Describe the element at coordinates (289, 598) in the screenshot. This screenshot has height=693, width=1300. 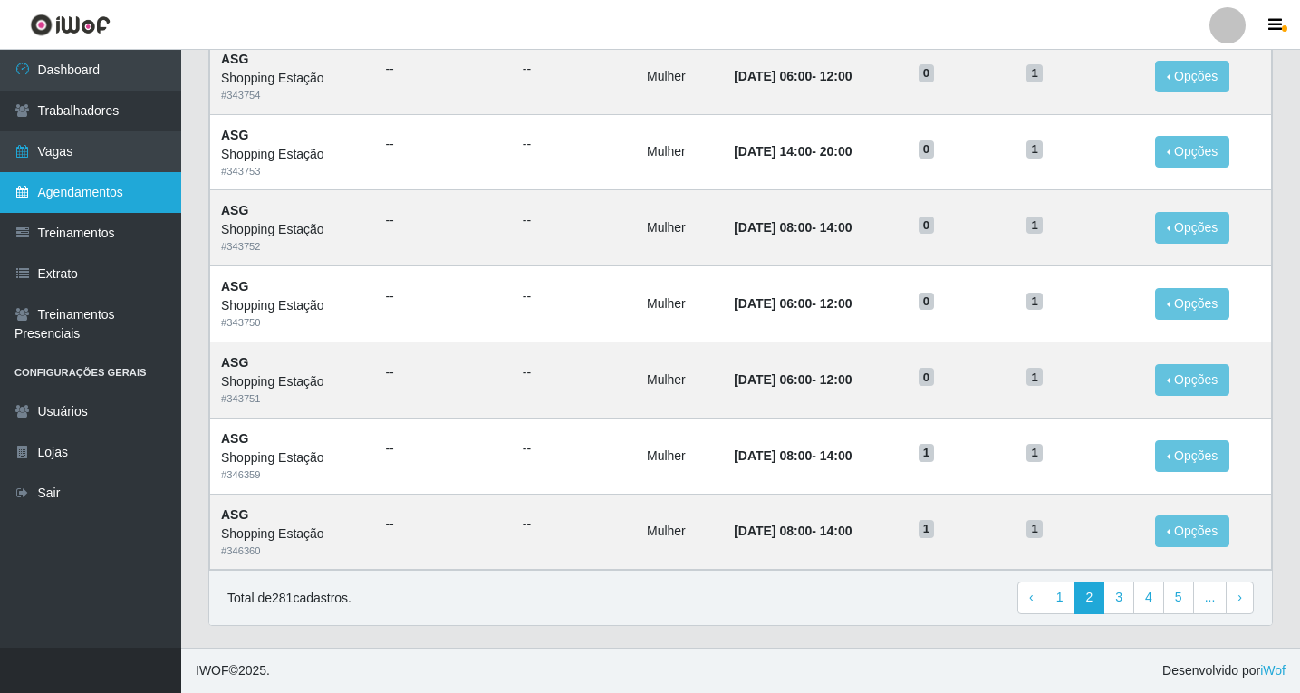
I see `p: Total de 281 cadastros.` at that location.